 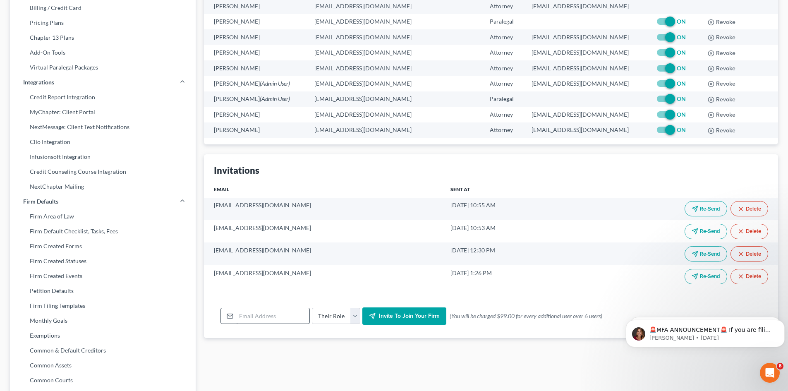 What do you see at coordinates (103, 23) in the screenshot?
I see `a: Pricing Plans` at bounding box center [103, 23].